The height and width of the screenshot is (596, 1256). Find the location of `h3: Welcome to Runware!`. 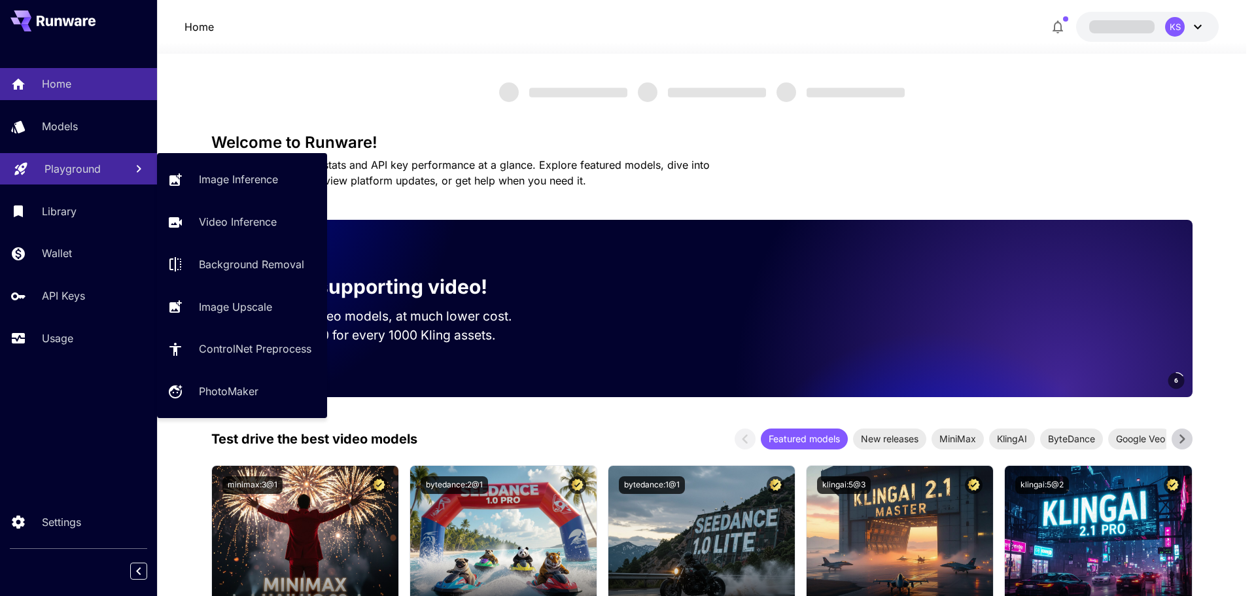

h3: Welcome to Runware! is located at coordinates (702, 143).